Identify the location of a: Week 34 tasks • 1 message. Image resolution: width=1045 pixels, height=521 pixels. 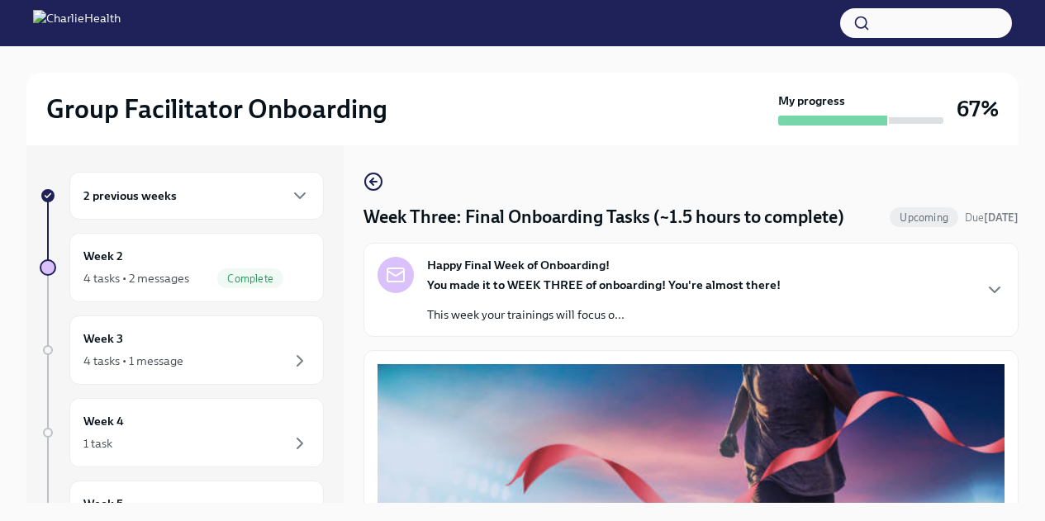
(182, 350).